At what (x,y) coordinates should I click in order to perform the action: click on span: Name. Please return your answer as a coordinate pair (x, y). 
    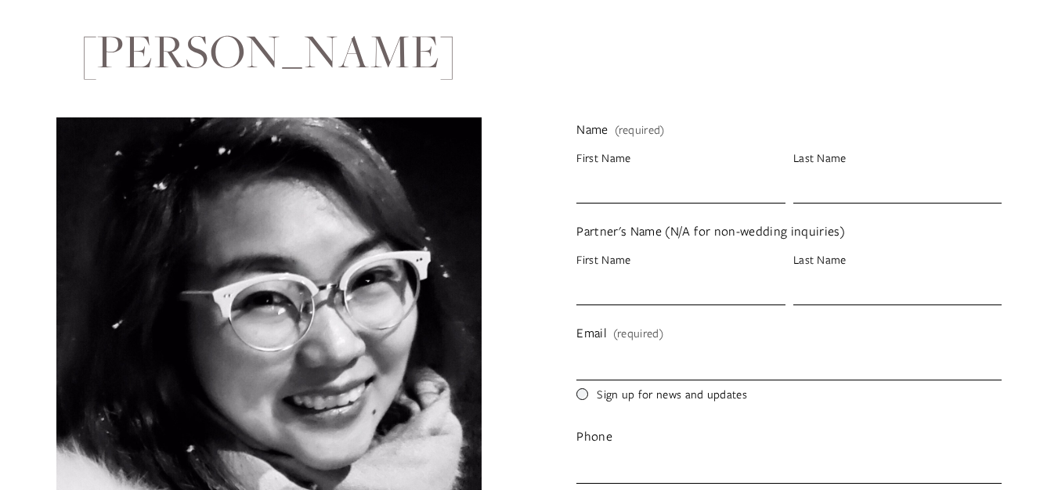
    Looking at the image, I should click on (592, 129).